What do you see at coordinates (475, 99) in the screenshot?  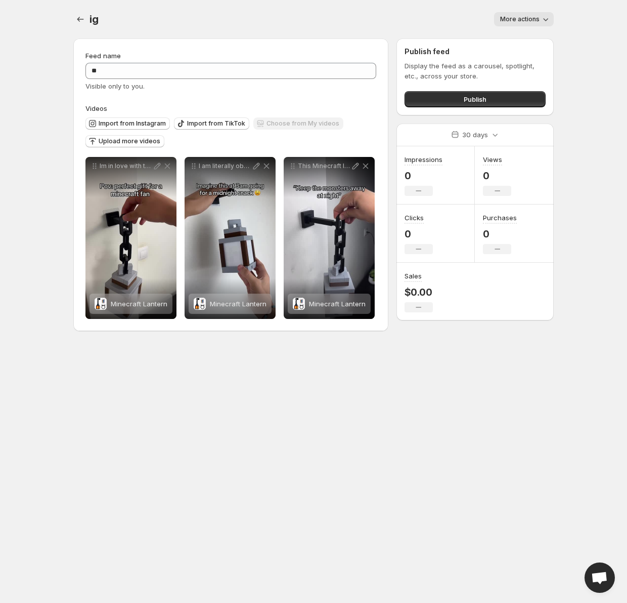 I see `span: Publish` at bounding box center [475, 99].